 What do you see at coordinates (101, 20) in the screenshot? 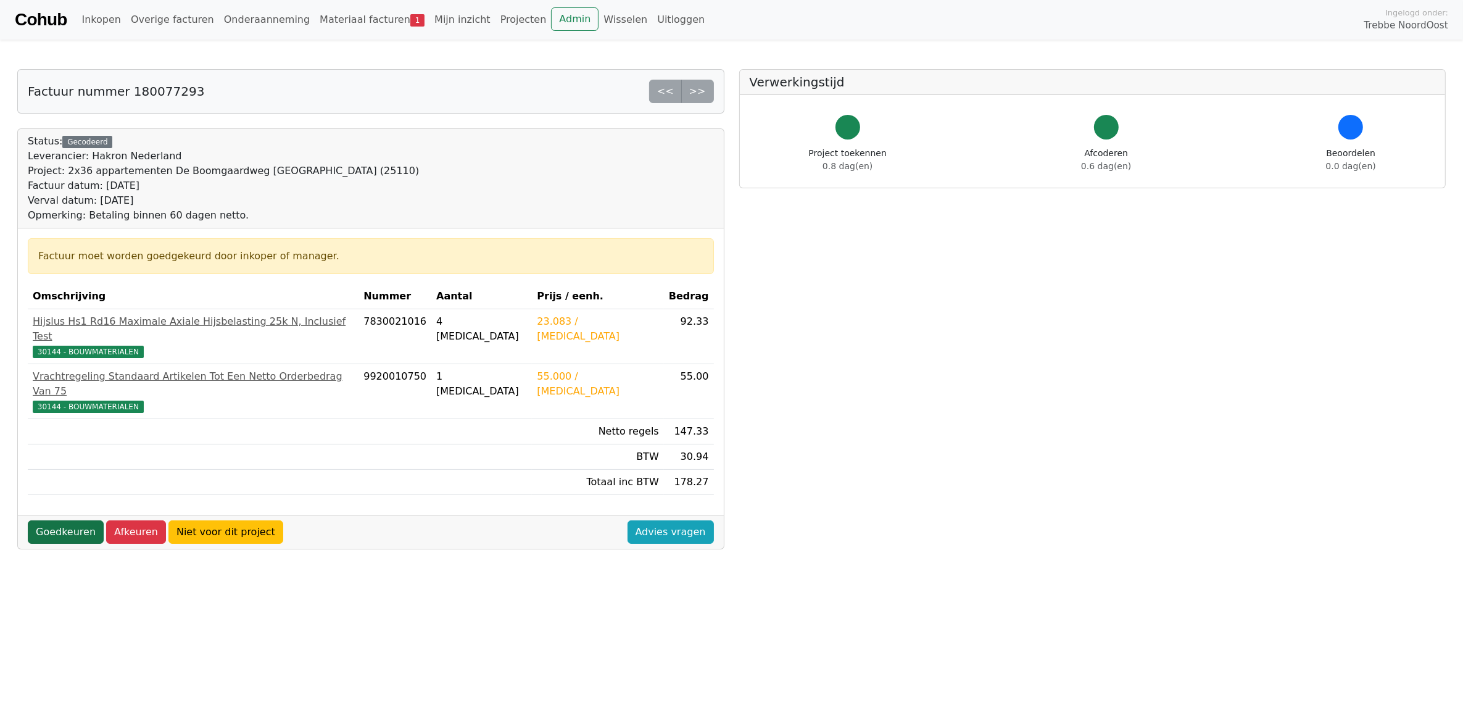
I see `a: Inkopen` at bounding box center [101, 20].